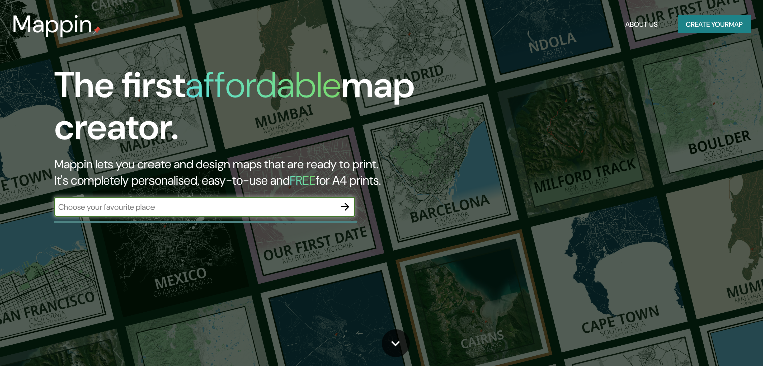 This screenshot has height=366, width=763. What do you see at coordinates (97, 30) in the screenshot?
I see `img: mappin-pin` at bounding box center [97, 30].